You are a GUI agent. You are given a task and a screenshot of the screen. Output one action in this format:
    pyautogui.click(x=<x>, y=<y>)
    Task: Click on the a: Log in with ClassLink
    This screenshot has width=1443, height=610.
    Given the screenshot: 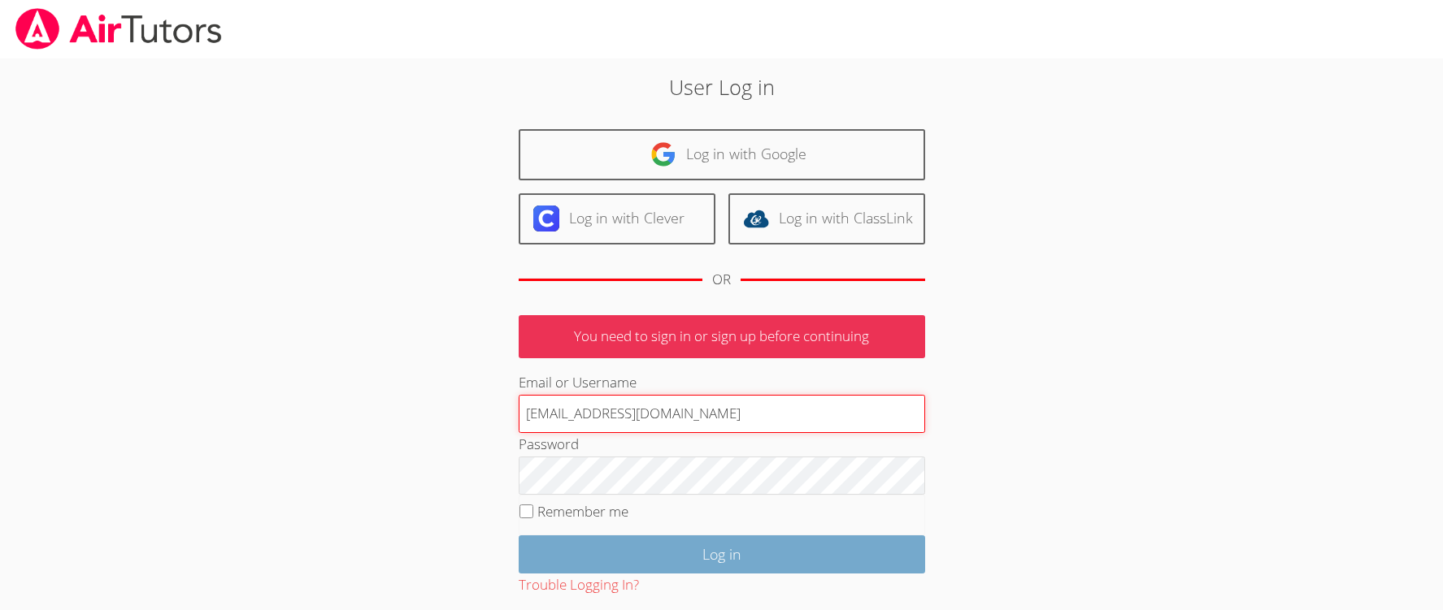 What is the action you would take?
    pyautogui.click(x=827, y=219)
    